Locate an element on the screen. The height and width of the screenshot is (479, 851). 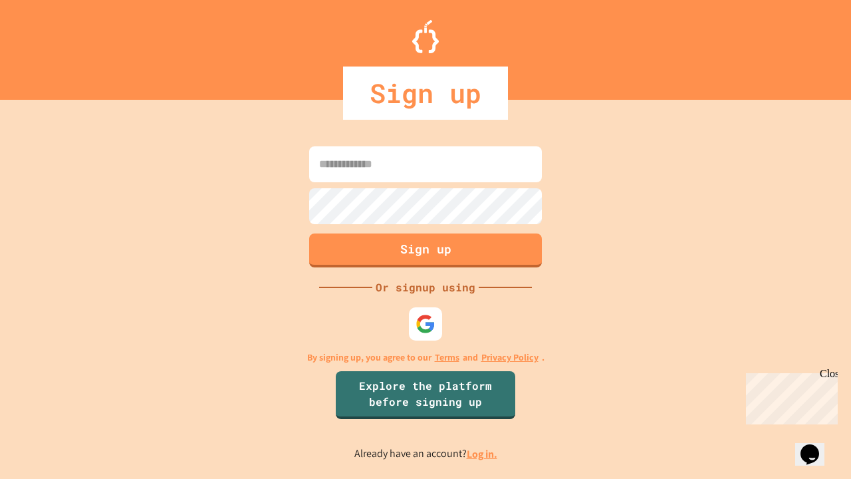
div: Sign up is located at coordinates (426, 93).